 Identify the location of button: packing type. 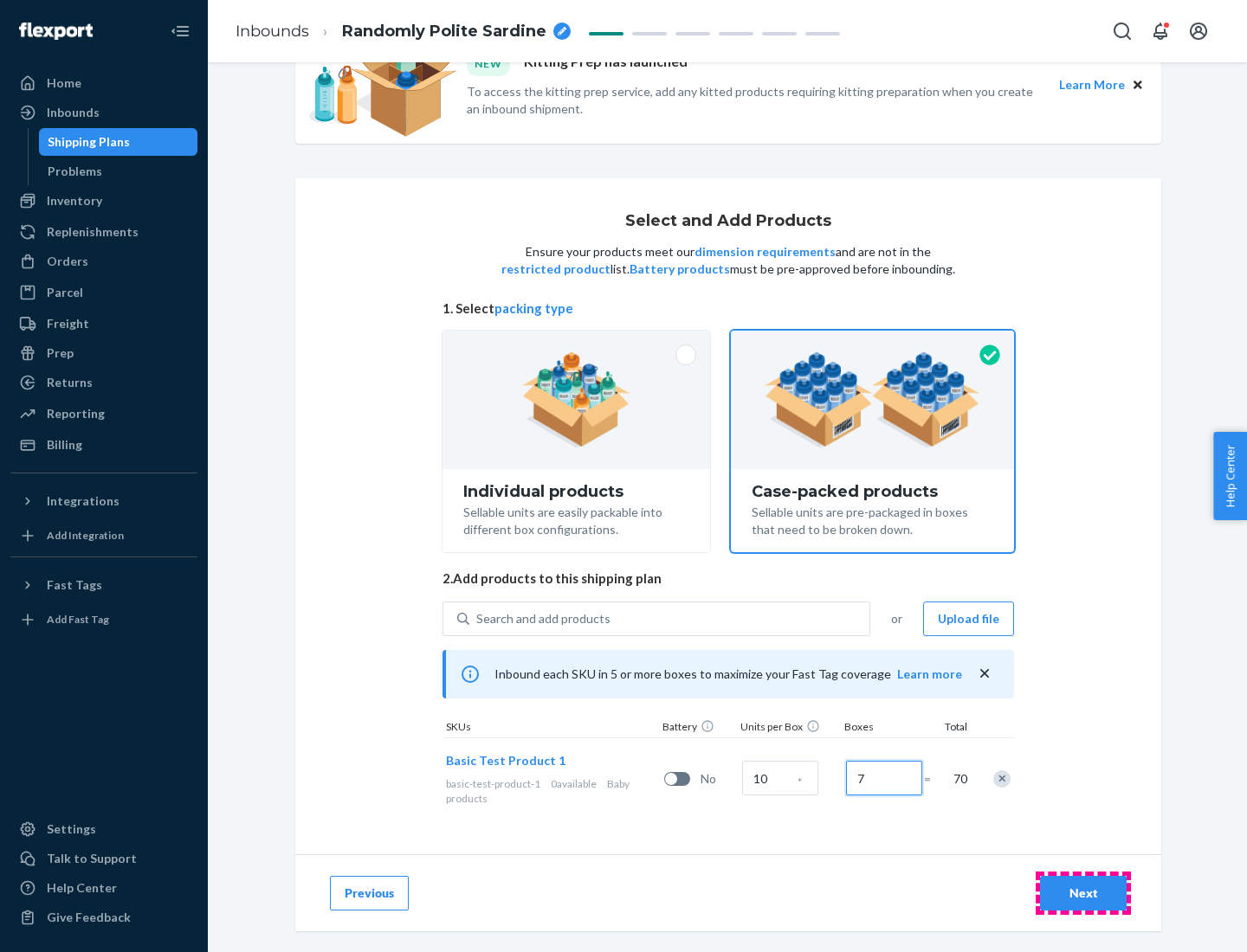
(533, 308).